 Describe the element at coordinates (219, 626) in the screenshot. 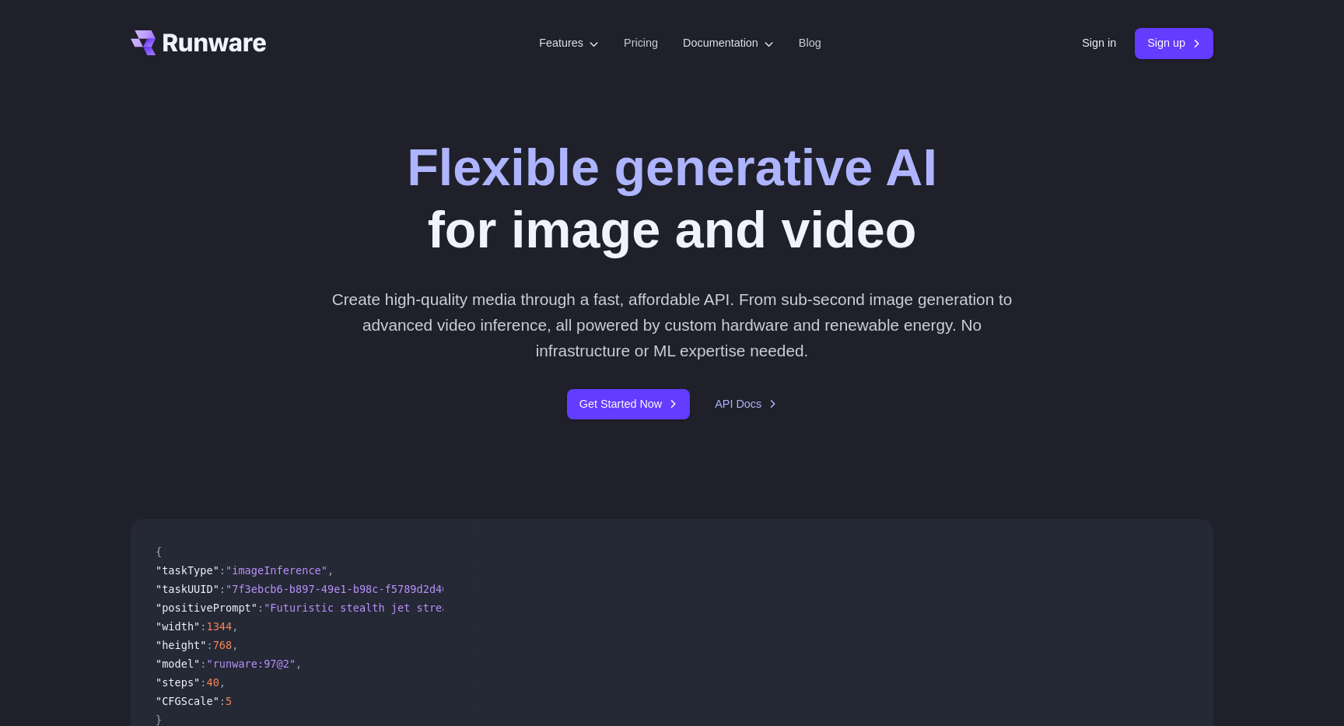

I see `span: 1344` at that location.